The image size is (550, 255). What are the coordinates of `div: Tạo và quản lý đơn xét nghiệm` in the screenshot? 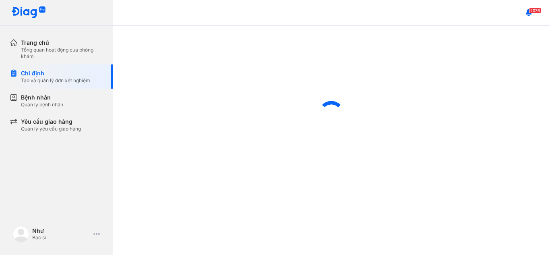 It's located at (56, 81).